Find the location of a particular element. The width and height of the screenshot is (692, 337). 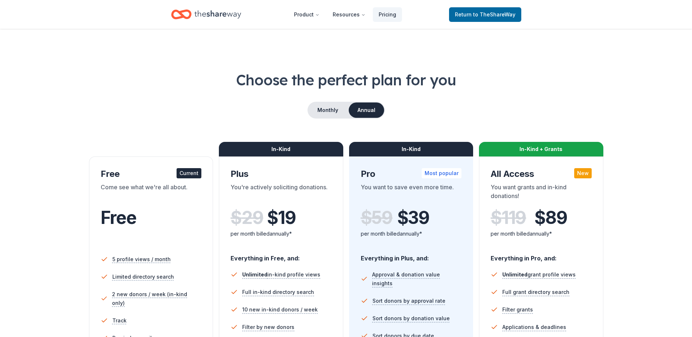

span: Sort donors by approval rate is located at coordinates (409, 301).